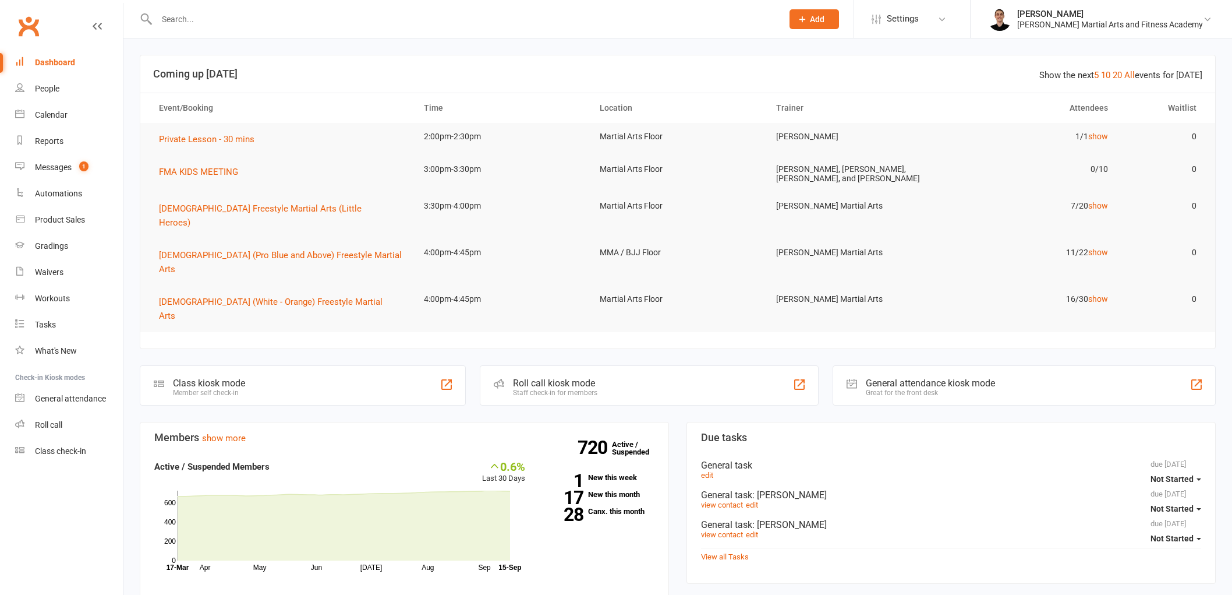 The height and width of the screenshot is (595, 1232). What do you see at coordinates (1117, 75) in the screenshot?
I see `a: 20` at bounding box center [1117, 75].